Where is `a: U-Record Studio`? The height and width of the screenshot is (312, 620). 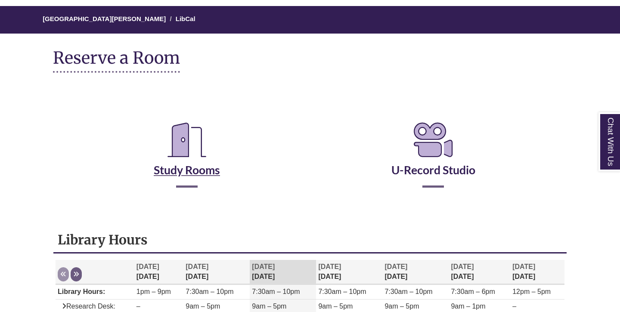
a: U-Record Studio is located at coordinates (433, 159).